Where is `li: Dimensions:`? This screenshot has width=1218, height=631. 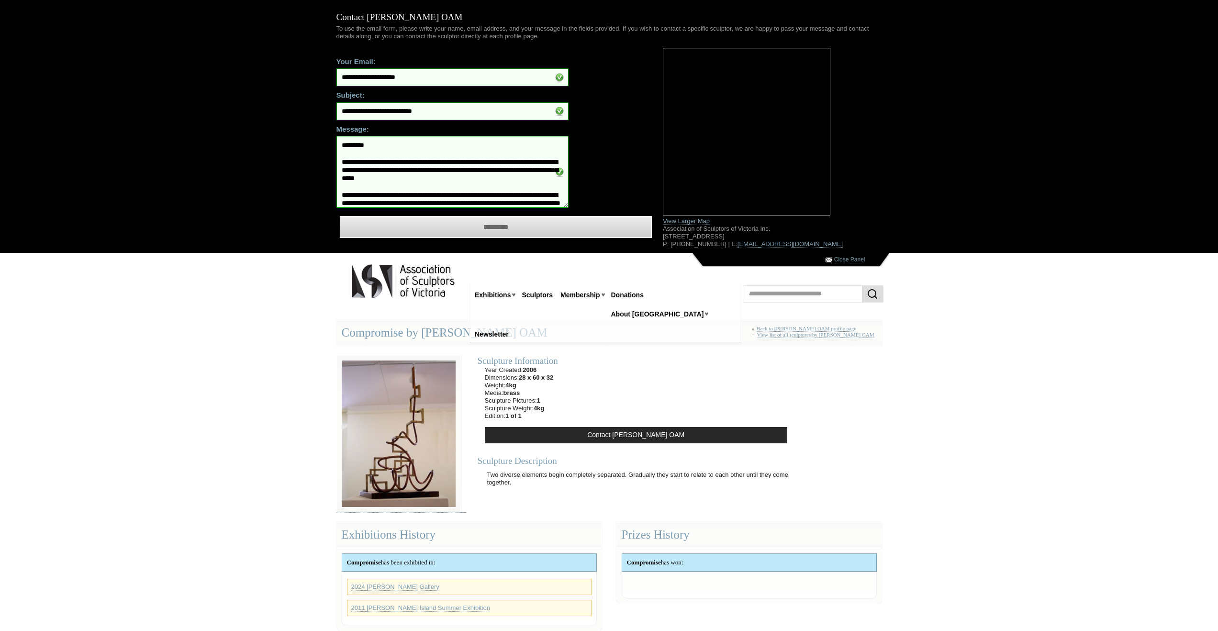
li: Dimensions: is located at coordinates (519, 378).